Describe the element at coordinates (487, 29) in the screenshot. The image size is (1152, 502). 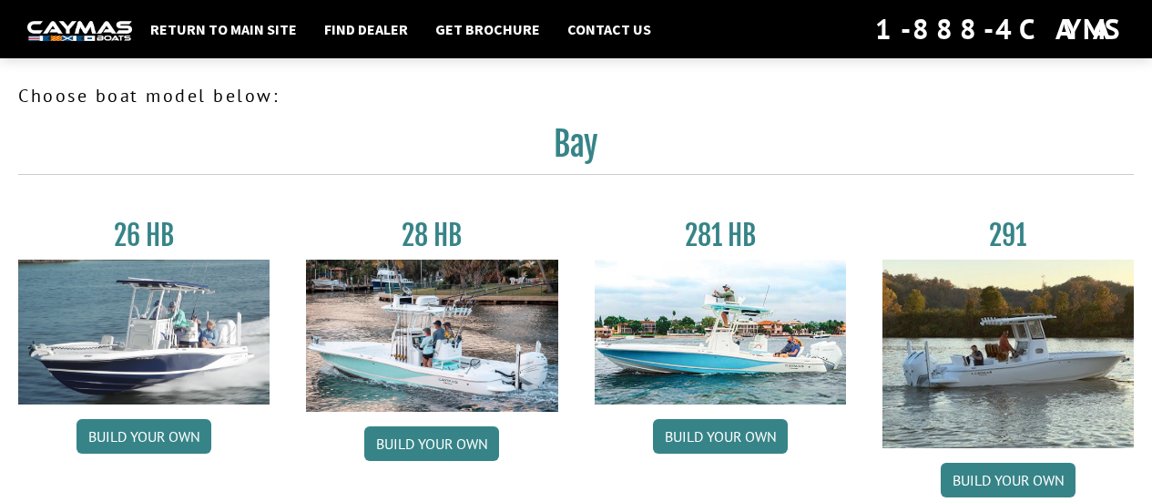
I see `a: Get Brochure` at that location.